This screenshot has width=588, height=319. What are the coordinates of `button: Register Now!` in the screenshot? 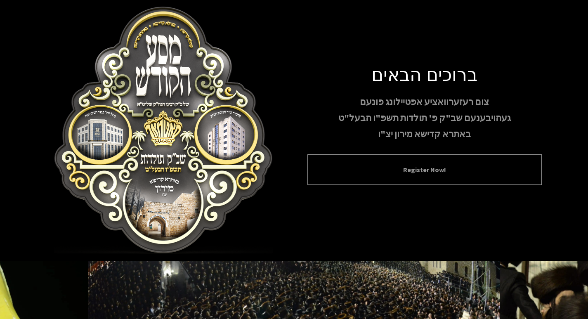 It's located at (425, 170).